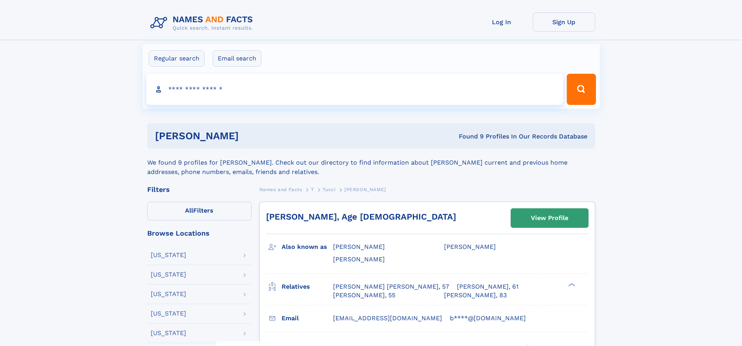  What do you see at coordinates (307, 247) in the screenshot?
I see `h3: Also known as` at bounding box center [307, 247].